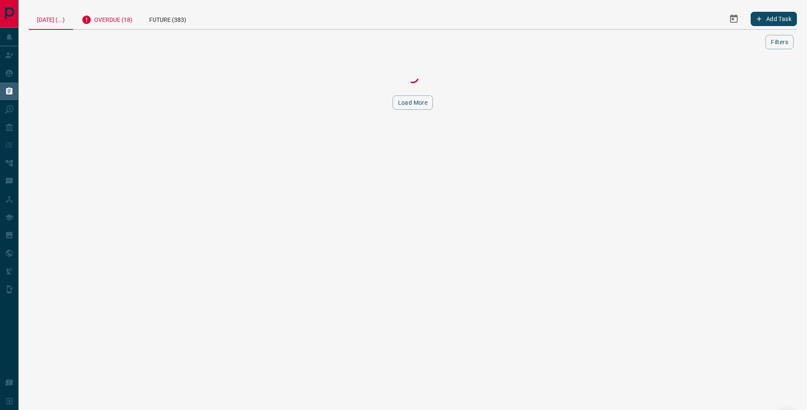 The height and width of the screenshot is (410, 807). I want to click on button: Filters, so click(779, 42).